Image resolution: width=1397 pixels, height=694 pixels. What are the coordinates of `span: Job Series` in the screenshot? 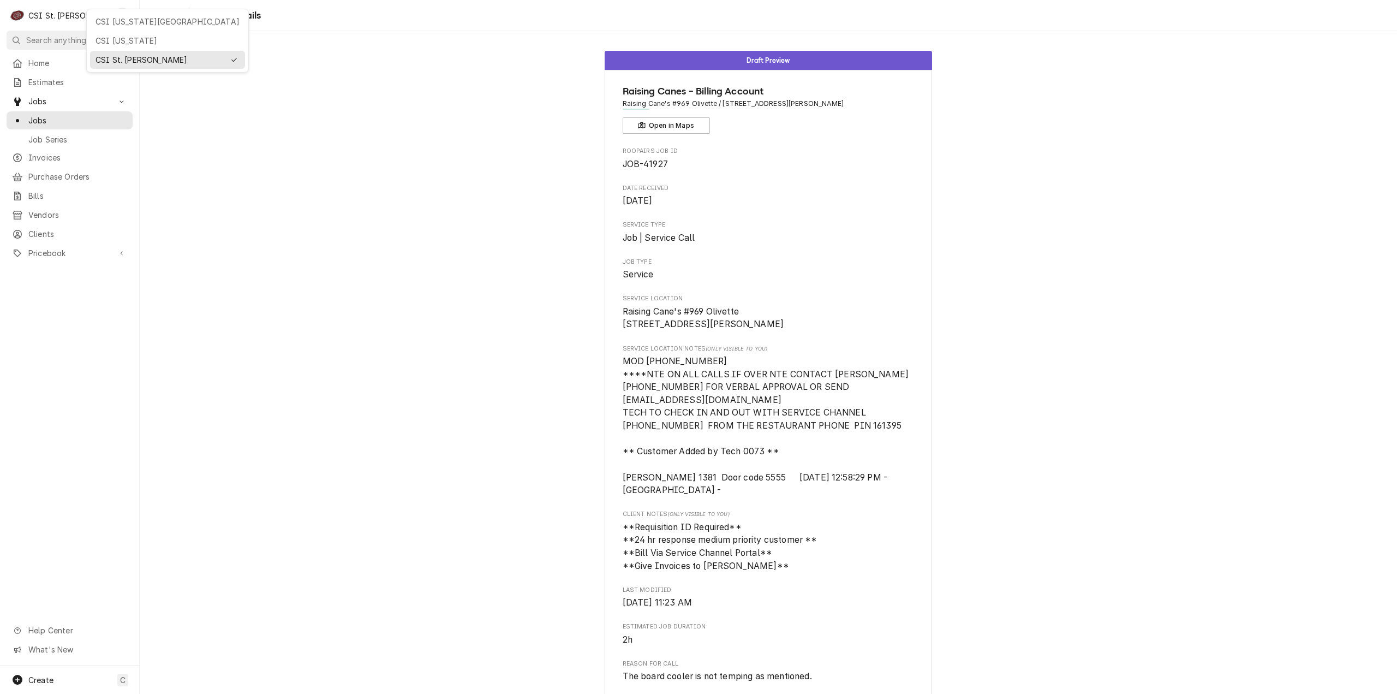 It's located at (77, 139).